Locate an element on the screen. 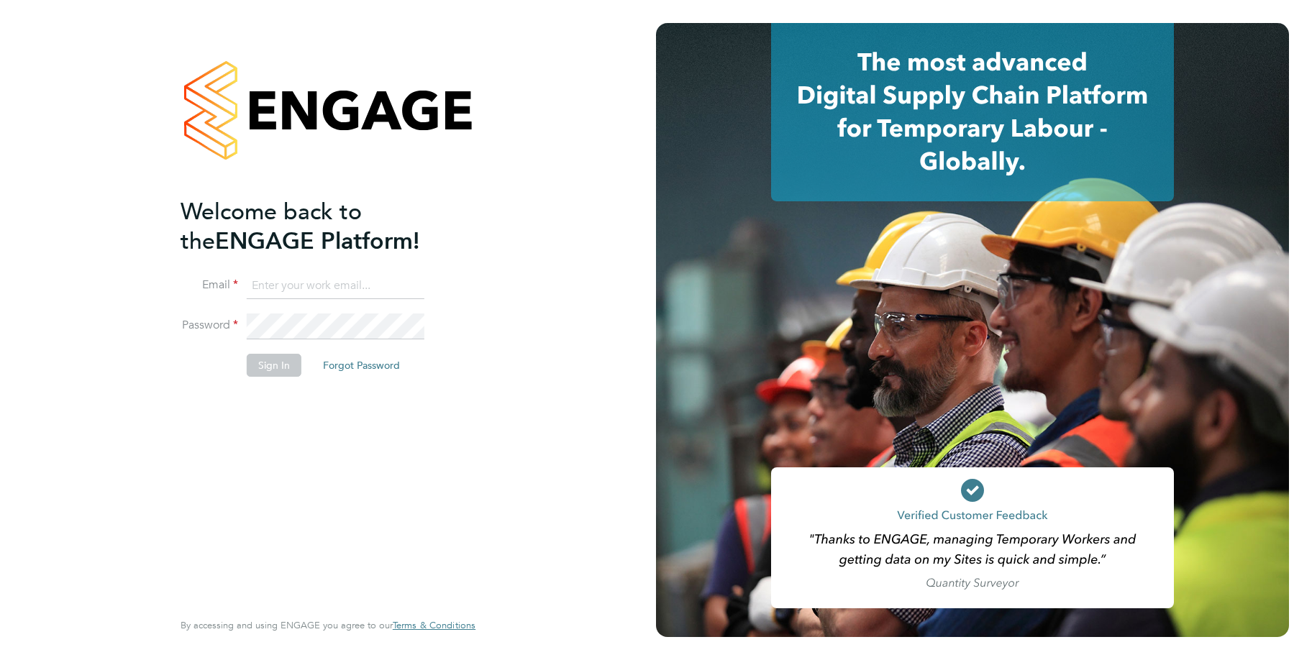  label: Password is located at coordinates (209, 325).